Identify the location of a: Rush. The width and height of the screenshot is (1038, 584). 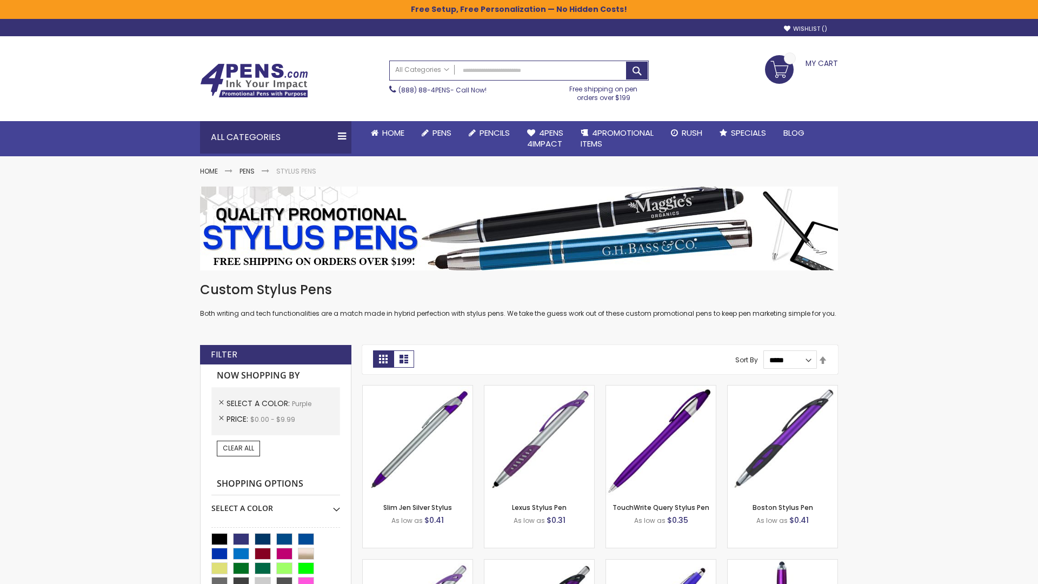
(687, 133).